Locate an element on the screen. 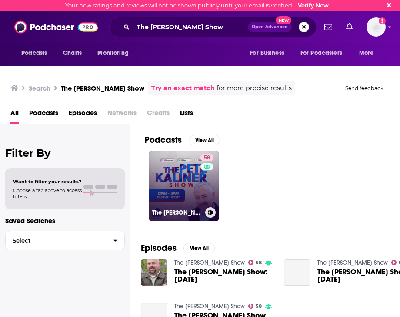 The width and height of the screenshot is (400, 317). button: Show profile menu is located at coordinates (376, 27).